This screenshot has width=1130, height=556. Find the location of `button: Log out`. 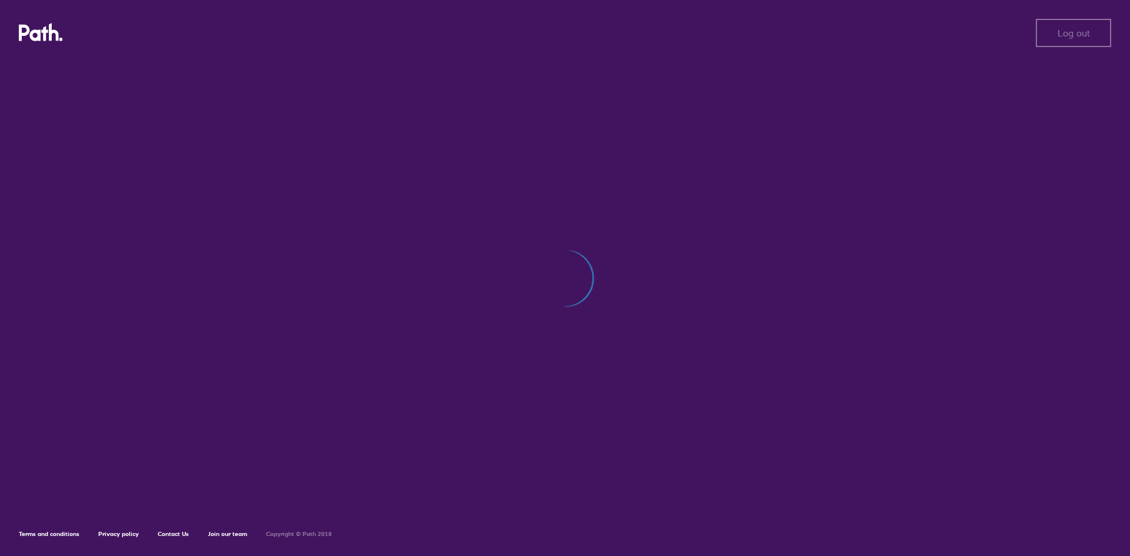

button: Log out is located at coordinates (1073, 33).